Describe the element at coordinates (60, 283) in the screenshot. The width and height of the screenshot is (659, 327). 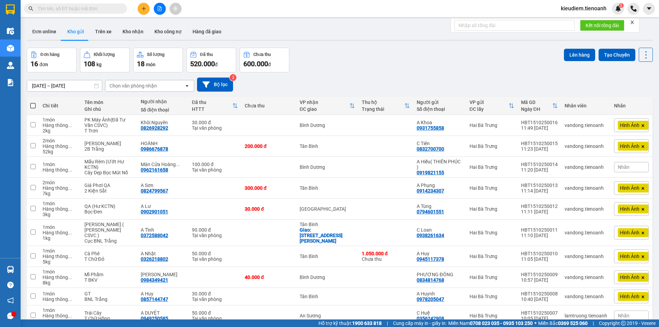
I see `div: 8 kg` at that location.